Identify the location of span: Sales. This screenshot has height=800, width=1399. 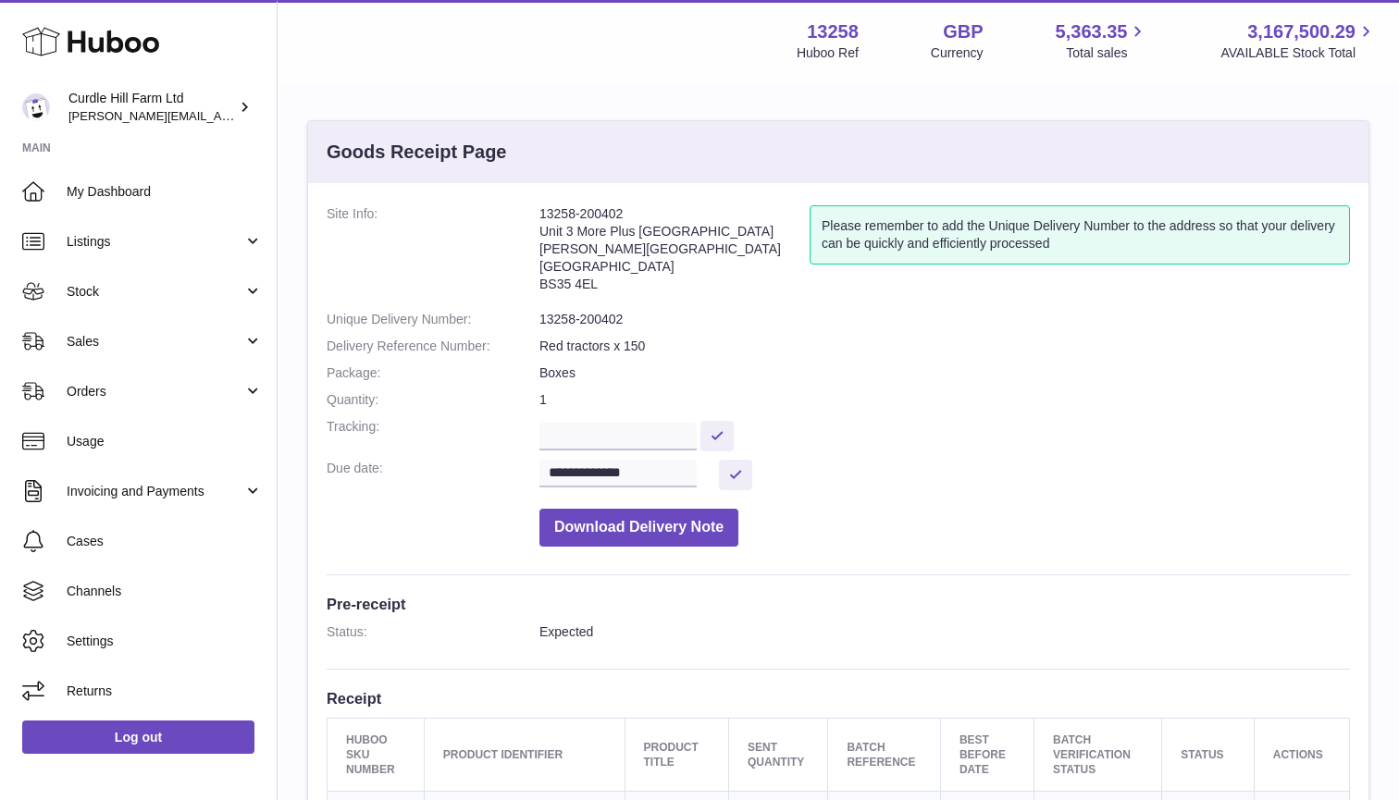
(155, 341).